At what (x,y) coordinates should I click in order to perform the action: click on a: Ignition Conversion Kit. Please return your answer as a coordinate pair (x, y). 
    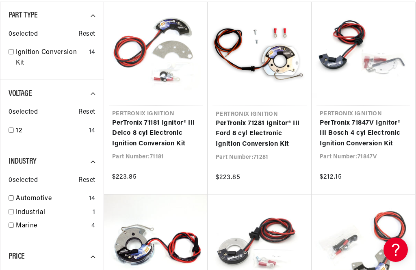
    Looking at the image, I should click on (51, 58).